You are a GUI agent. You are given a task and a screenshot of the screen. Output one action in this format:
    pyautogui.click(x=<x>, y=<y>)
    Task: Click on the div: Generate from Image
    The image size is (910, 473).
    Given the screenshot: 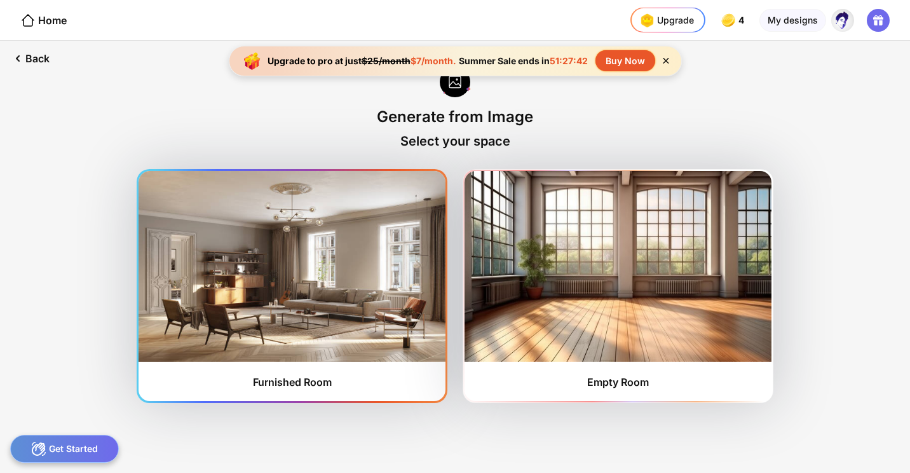 What is the action you would take?
    pyautogui.click(x=455, y=116)
    